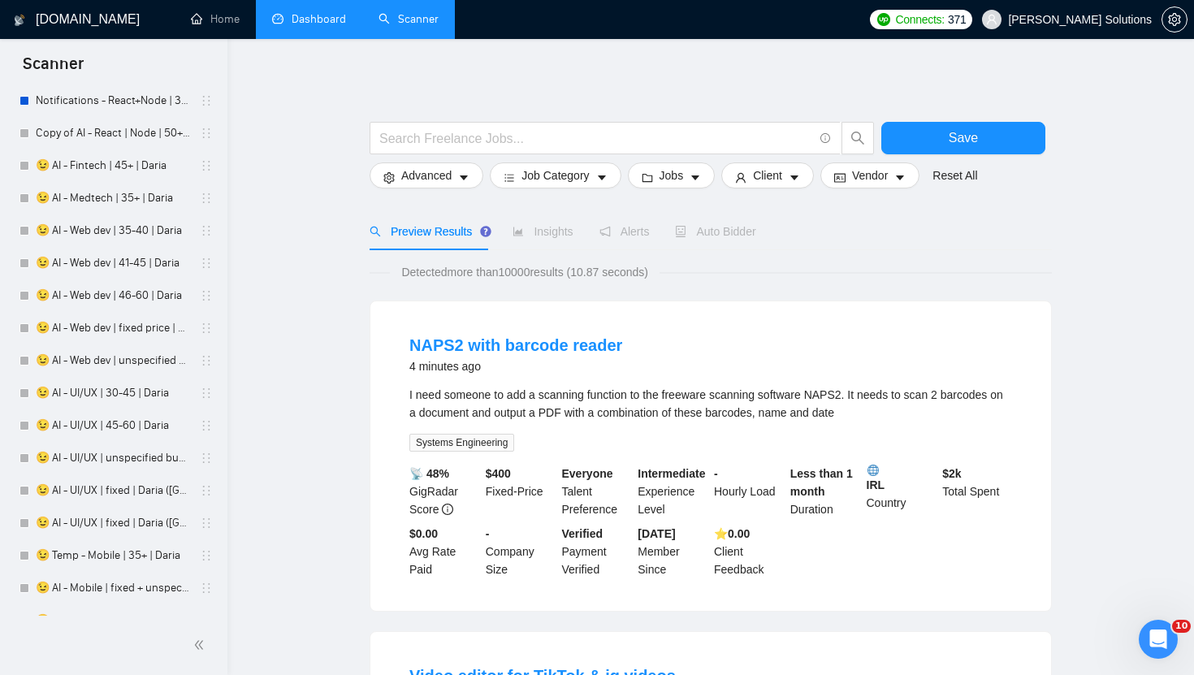 The height and width of the screenshot is (675, 1194). What do you see at coordinates (426, 175) in the screenshot?
I see `button: settingAdvancedcaret-down` at bounding box center [426, 175].